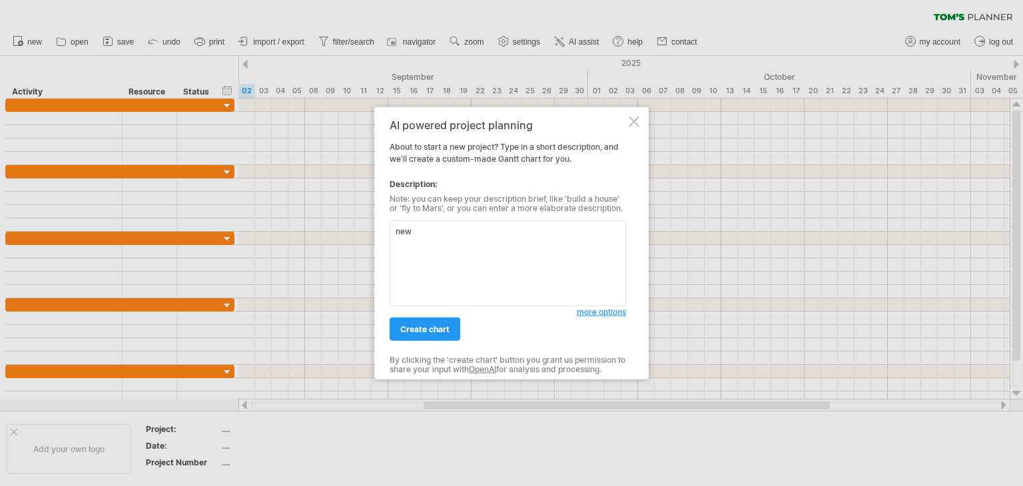  I want to click on a: more options, so click(601, 312).